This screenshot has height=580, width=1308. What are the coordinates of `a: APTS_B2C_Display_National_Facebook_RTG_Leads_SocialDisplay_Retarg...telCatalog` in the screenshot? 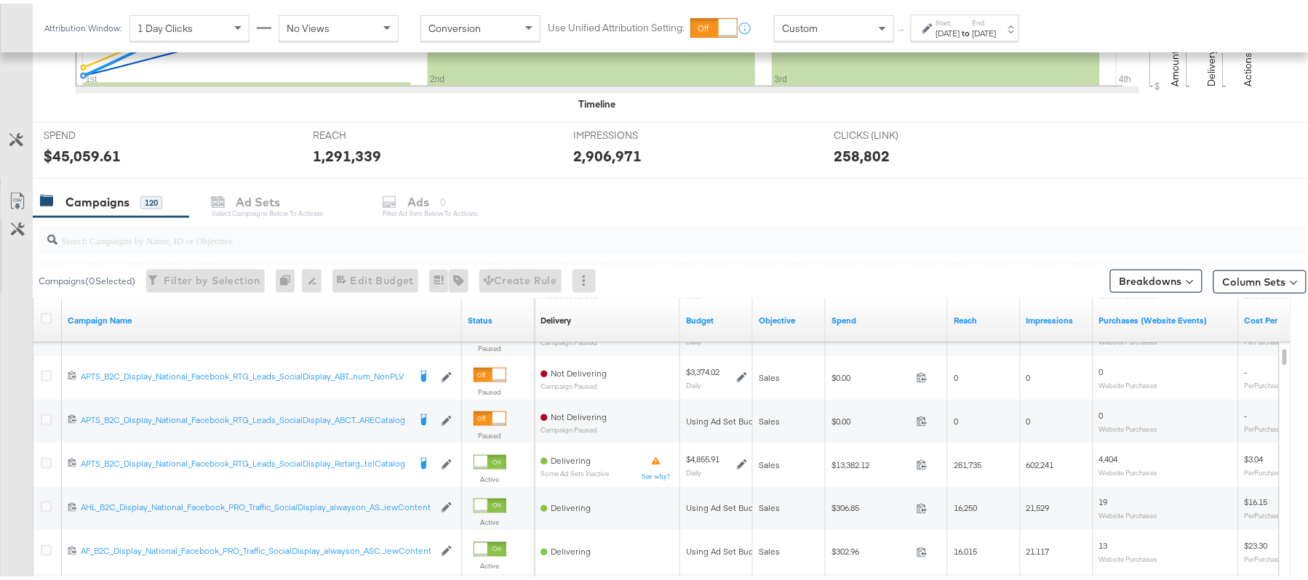 It's located at (244, 462).